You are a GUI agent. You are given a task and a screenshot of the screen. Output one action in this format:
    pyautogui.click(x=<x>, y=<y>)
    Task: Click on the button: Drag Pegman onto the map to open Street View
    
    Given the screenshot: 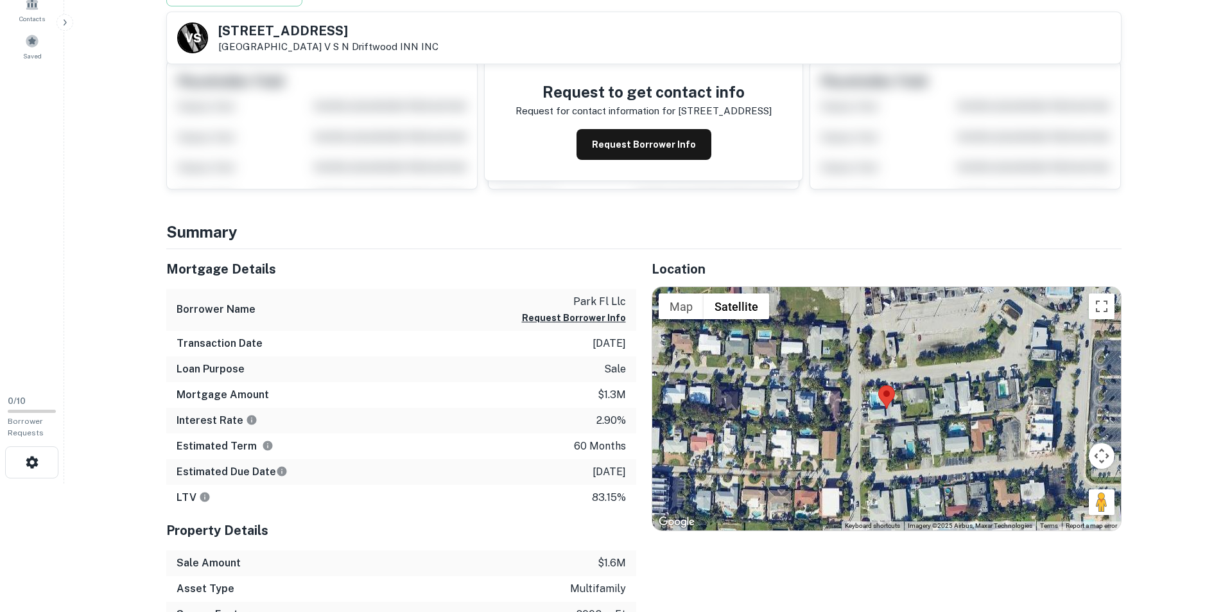 What is the action you would take?
    pyautogui.click(x=1101, y=502)
    